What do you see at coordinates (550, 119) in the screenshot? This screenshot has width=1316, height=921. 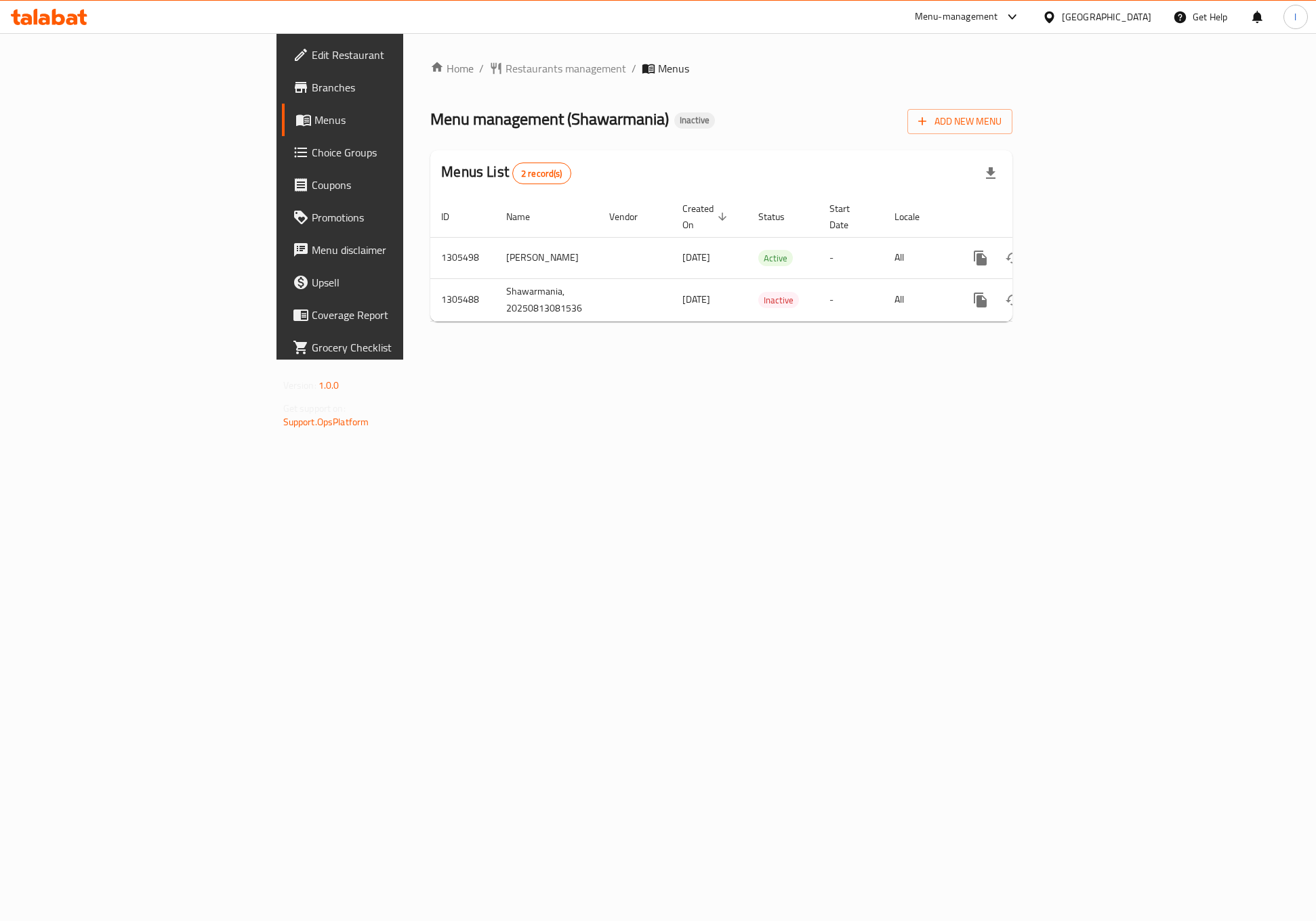 I see `span: Menu management ( Shawarmania )` at bounding box center [550, 119].